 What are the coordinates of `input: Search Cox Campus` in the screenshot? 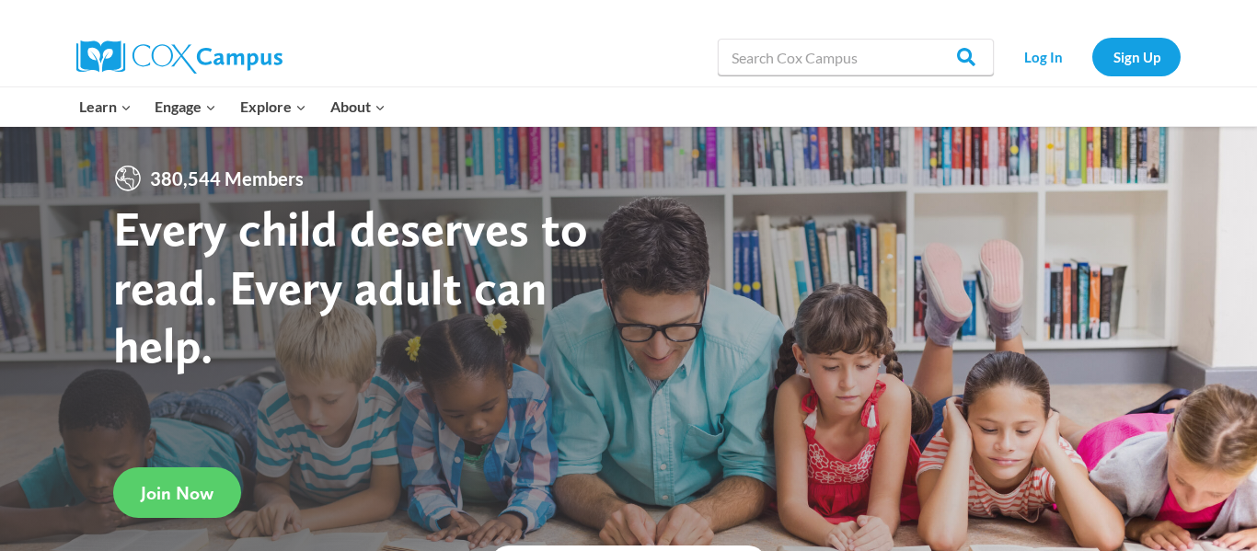 It's located at (856, 57).